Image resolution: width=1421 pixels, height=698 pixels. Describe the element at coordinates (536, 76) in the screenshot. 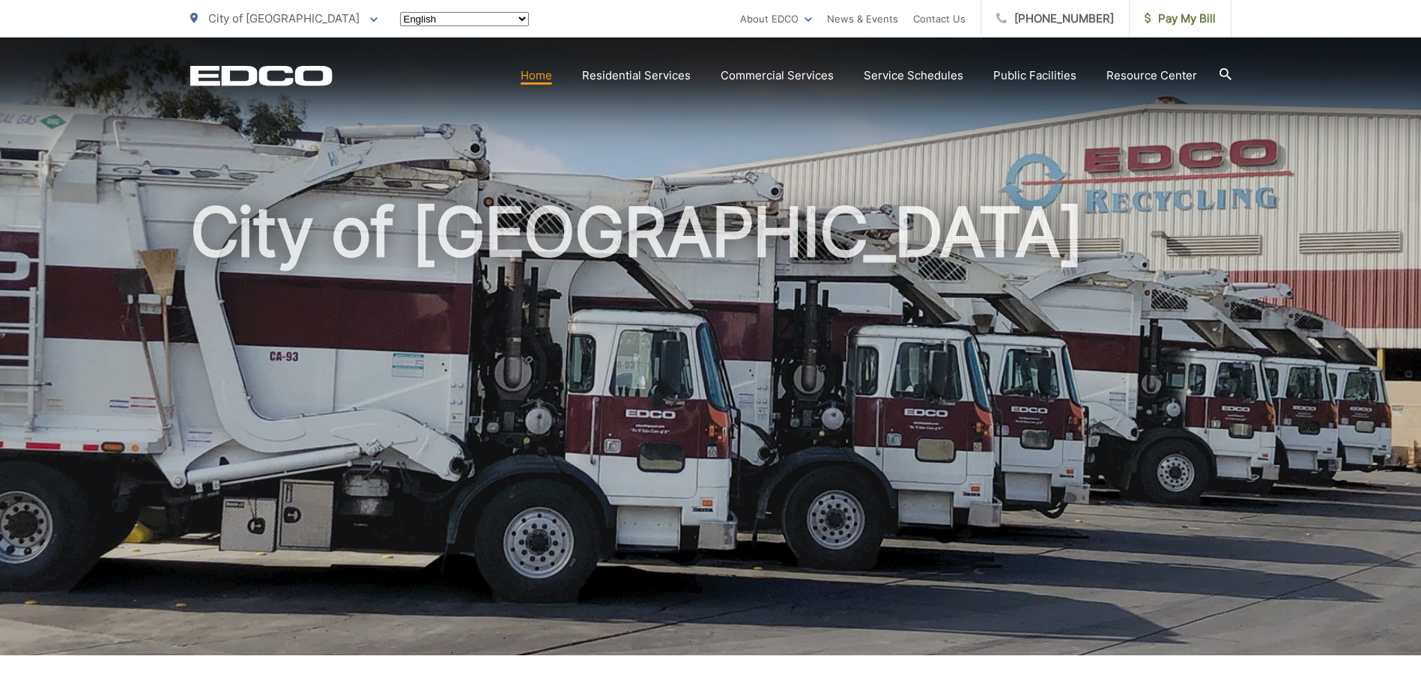

I see `a: Home` at that location.